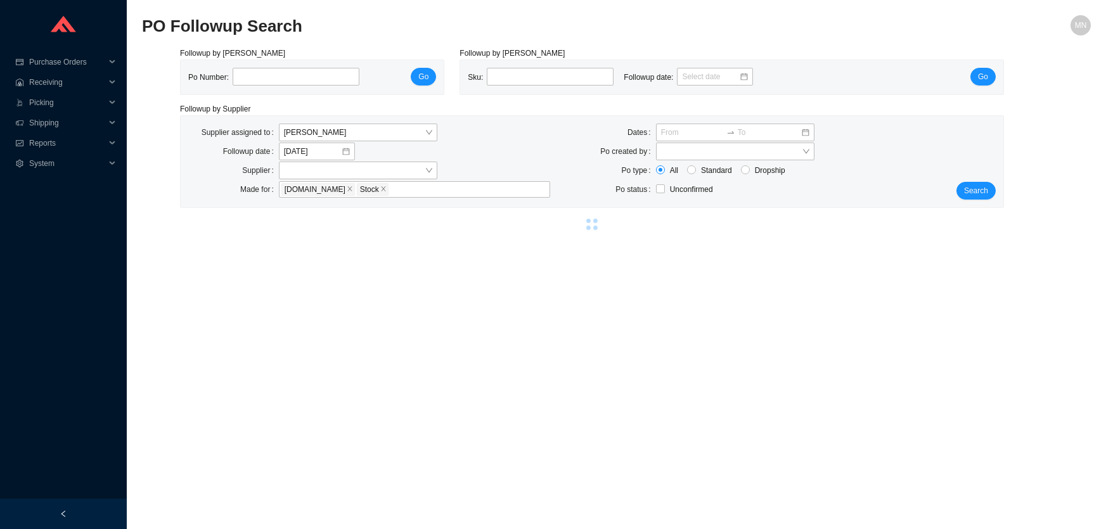 This screenshot has height=529, width=1106. What do you see at coordinates (20, 164) in the screenshot?
I see `span: setting` at bounding box center [20, 164].